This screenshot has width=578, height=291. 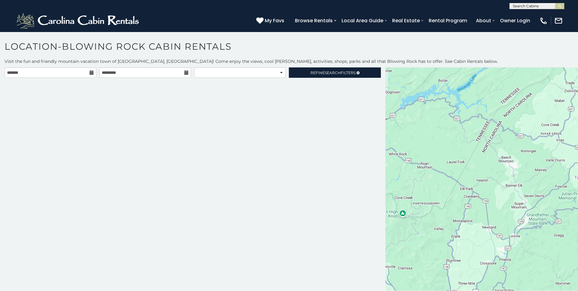 I want to click on a: Local Area Guide, so click(x=362, y=20).